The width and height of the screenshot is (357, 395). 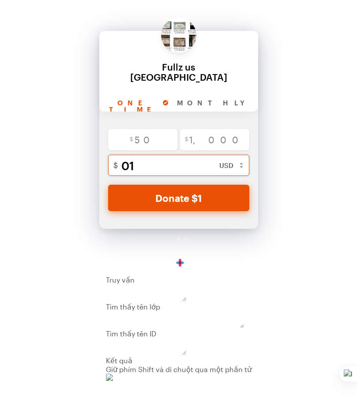 I want to click on h5: Tìm thấy tên ID, so click(x=179, y=334).